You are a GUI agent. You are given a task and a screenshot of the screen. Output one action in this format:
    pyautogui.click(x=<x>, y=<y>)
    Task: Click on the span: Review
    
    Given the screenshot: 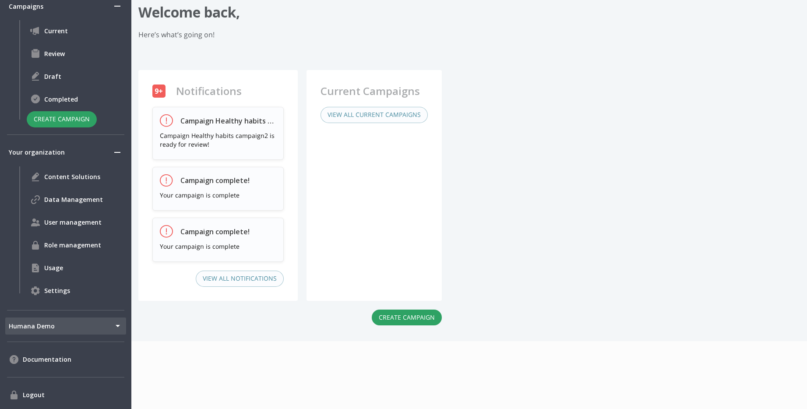 What is the action you would take?
    pyautogui.click(x=83, y=53)
    